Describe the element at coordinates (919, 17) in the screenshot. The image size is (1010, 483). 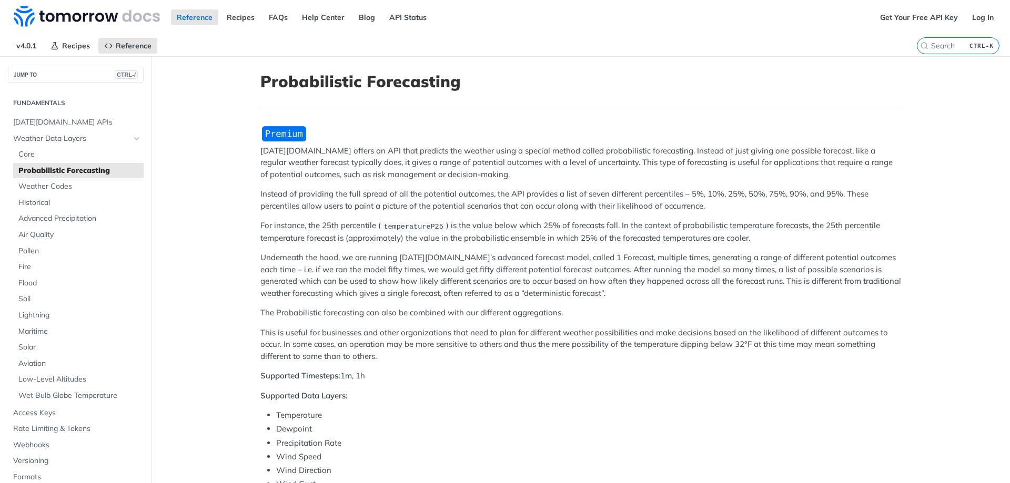
I see `a: Get Your Free API Key` at that location.